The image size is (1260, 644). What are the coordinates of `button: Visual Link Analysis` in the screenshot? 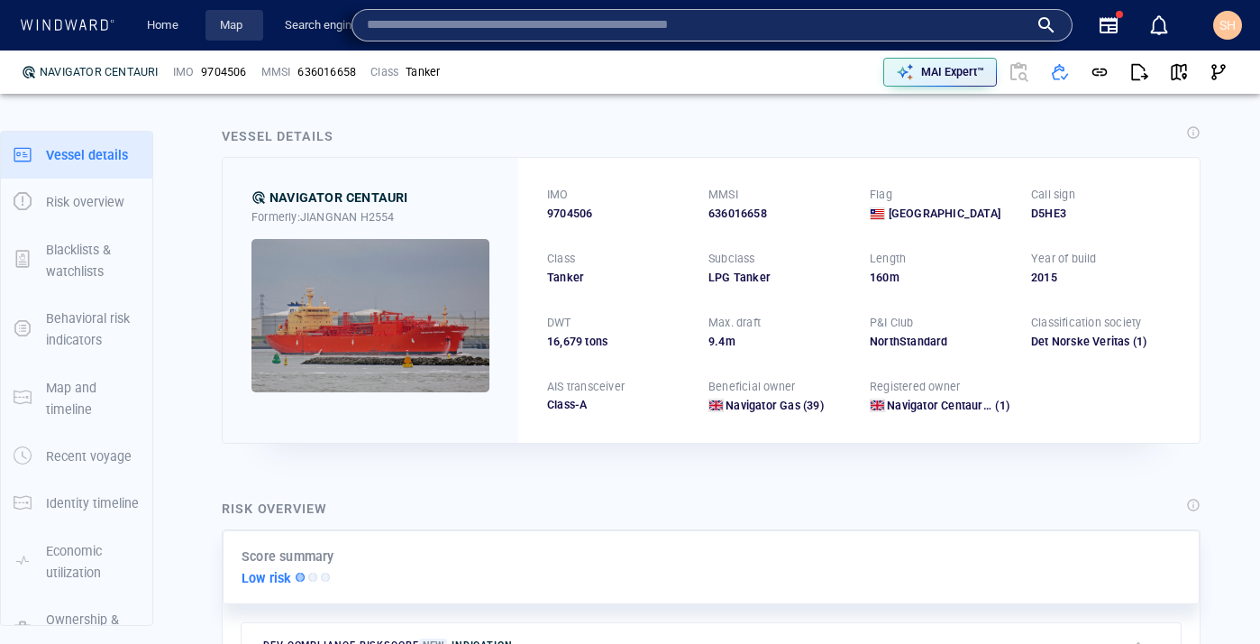 It's located at (1219, 72).